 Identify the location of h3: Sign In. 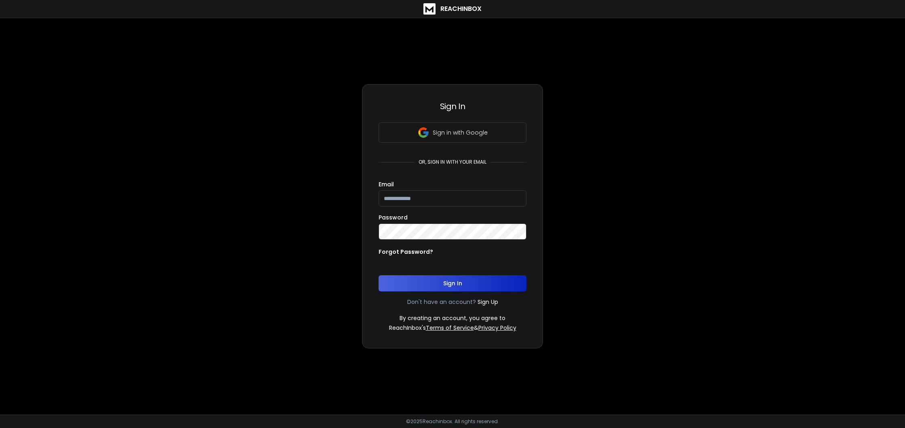
(453, 106).